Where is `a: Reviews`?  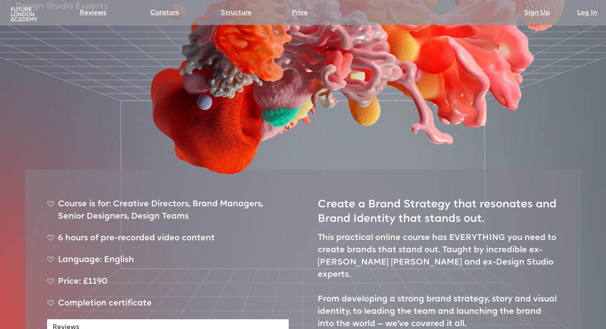 a: Reviews is located at coordinates (93, 13).